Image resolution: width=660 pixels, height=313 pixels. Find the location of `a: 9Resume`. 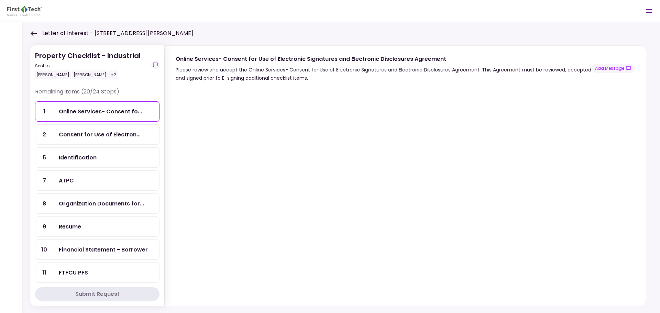

a: 9Resume is located at coordinates (97, 227).